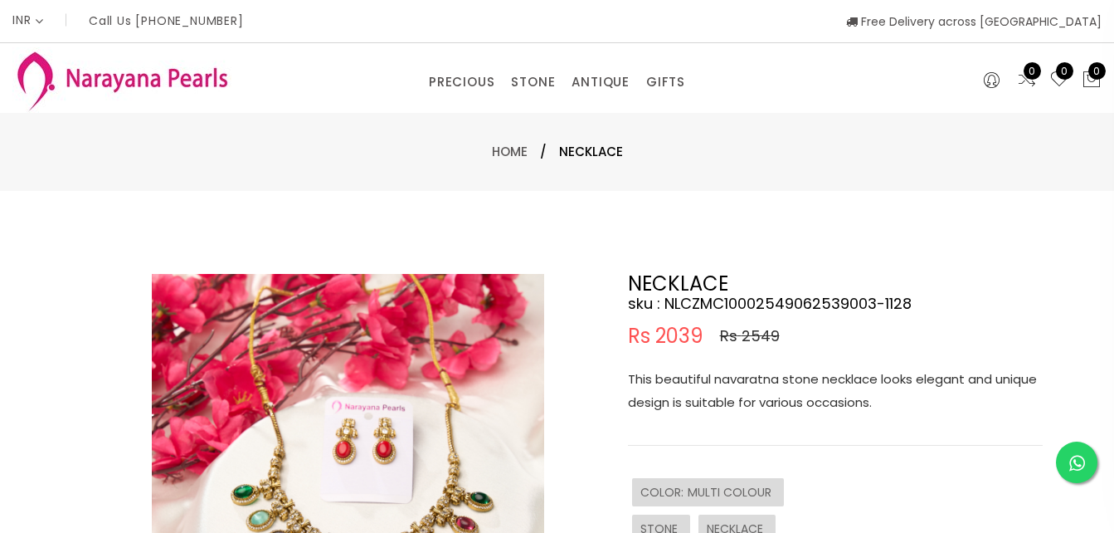  What do you see at coordinates (732, 492) in the screenshot?
I see `span: MULTI COLOUR` at bounding box center [732, 492].